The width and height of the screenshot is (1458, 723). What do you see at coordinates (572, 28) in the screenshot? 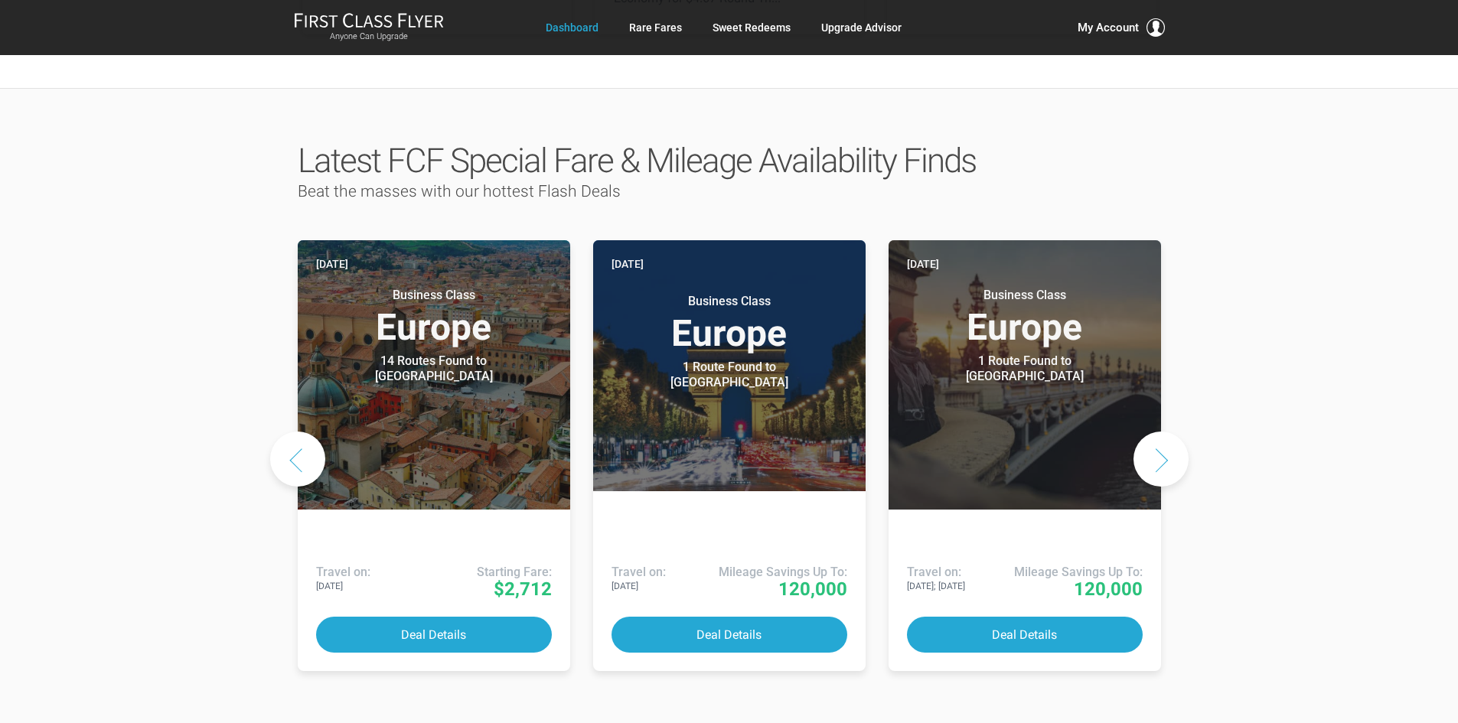
I see `a: Dashboard` at bounding box center [572, 28].